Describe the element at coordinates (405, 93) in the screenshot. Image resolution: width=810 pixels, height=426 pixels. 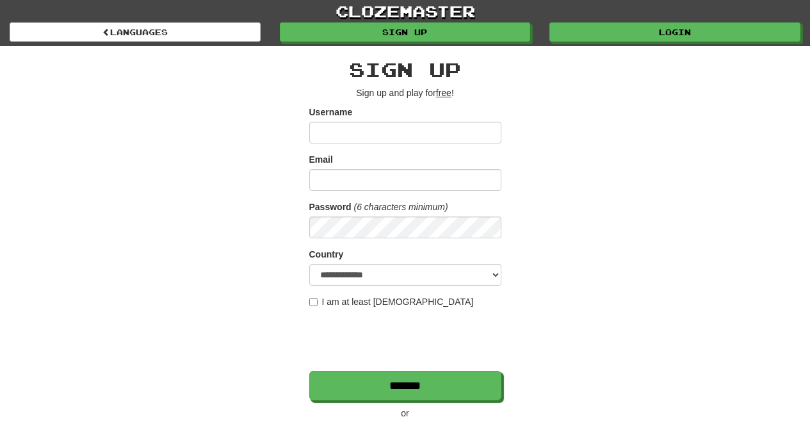
I see `p: Sign up and play for !` at that location.